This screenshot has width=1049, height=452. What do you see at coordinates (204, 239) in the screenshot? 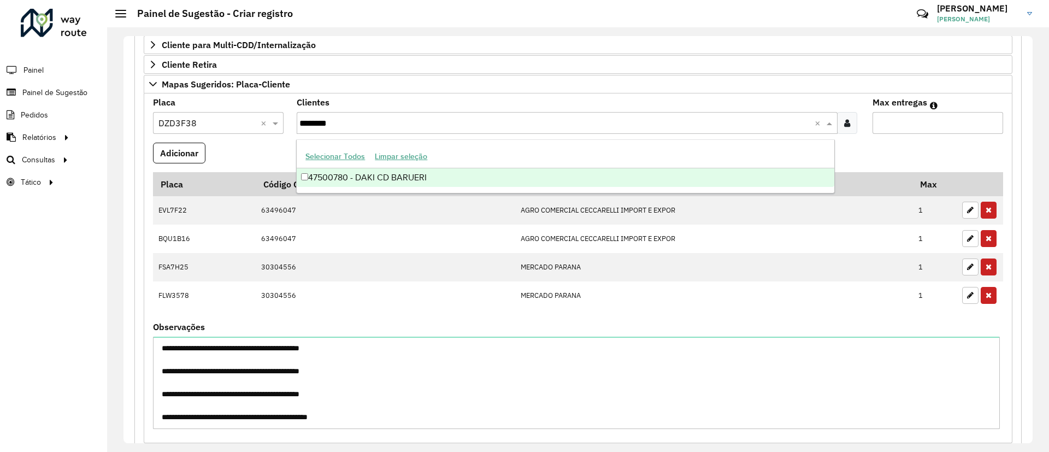
I see `td: BQU1B16` at bounding box center [204, 239].